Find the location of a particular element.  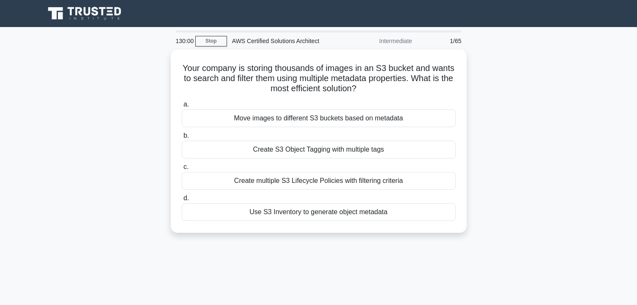

span: d. is located at coordinates (186, 198).